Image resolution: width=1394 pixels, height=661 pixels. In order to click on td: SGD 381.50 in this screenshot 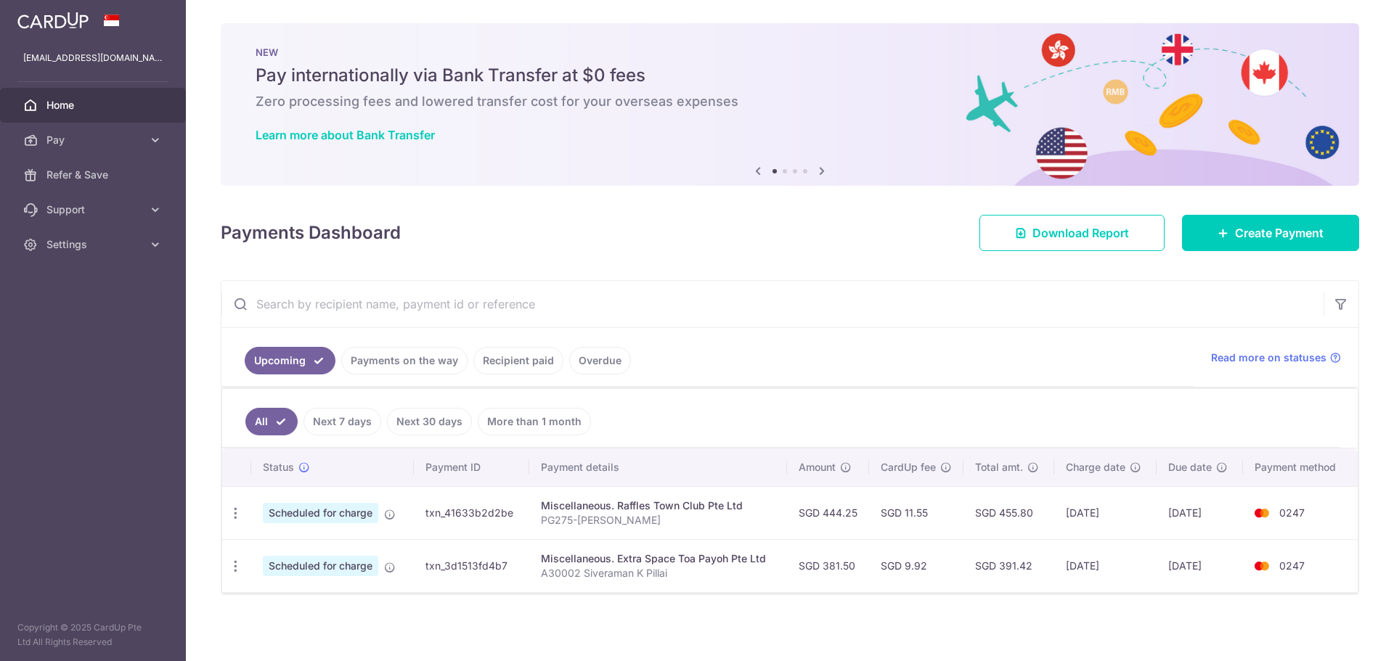, I will do `click(828, 565)`.